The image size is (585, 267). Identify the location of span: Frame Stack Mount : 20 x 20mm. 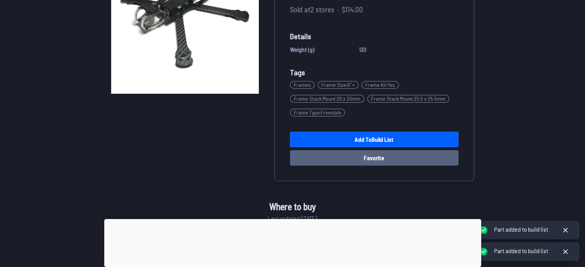
(327, 99).